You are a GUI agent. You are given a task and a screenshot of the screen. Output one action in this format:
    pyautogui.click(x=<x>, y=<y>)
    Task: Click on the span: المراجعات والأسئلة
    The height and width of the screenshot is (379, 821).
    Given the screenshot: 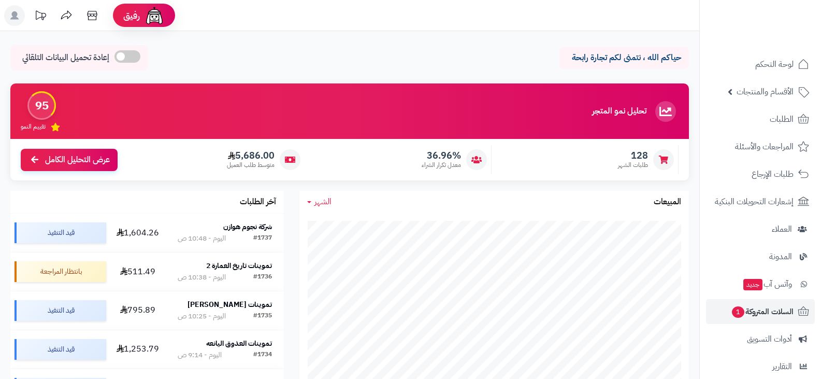 What is the action you would take?
    pyautogui.click(x=764, y=147)
    